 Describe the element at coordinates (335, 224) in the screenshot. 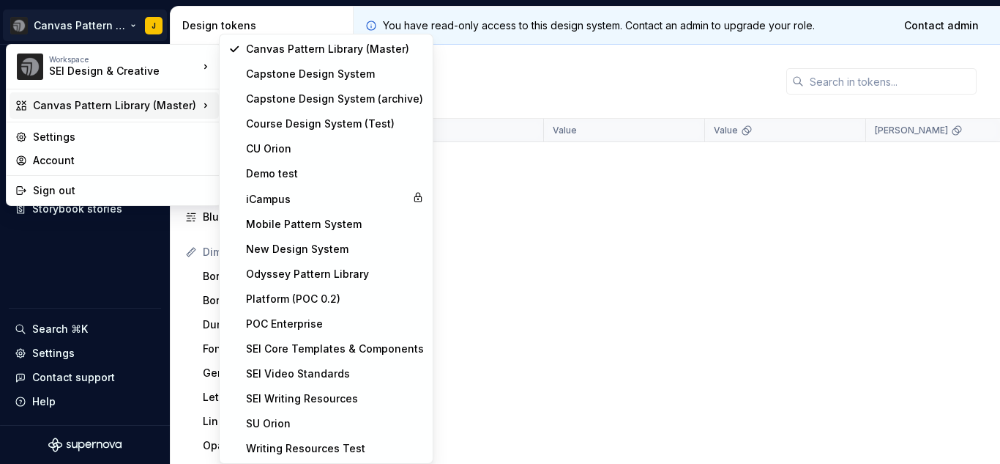

I see `div: Mobile Pattern System` at that location.